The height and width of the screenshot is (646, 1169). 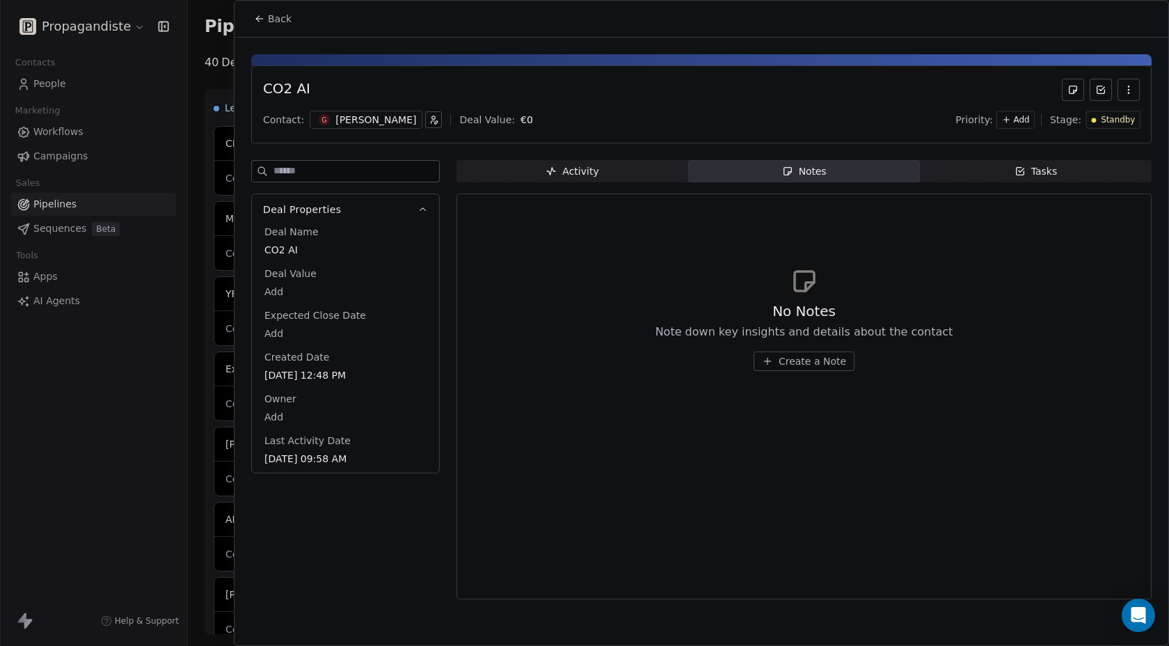 What do you see at coordinates (803, 311) in the screenshot?
I see `span: No Notes` at bounding box center [803, 311].